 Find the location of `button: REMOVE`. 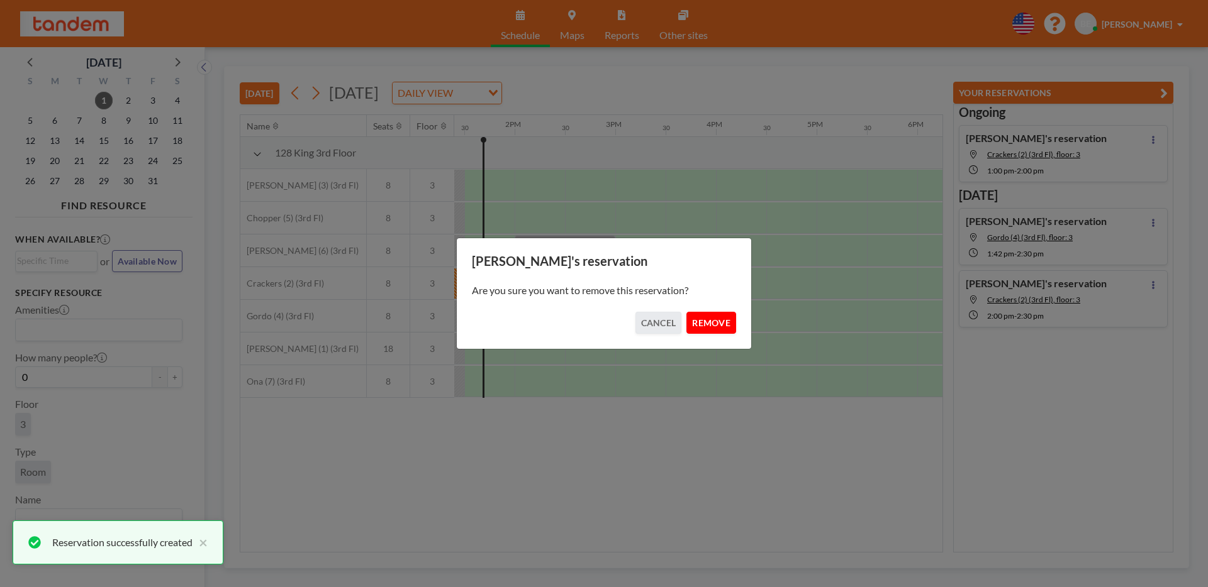

button: REMOVE is located at coordinates (711, 323).